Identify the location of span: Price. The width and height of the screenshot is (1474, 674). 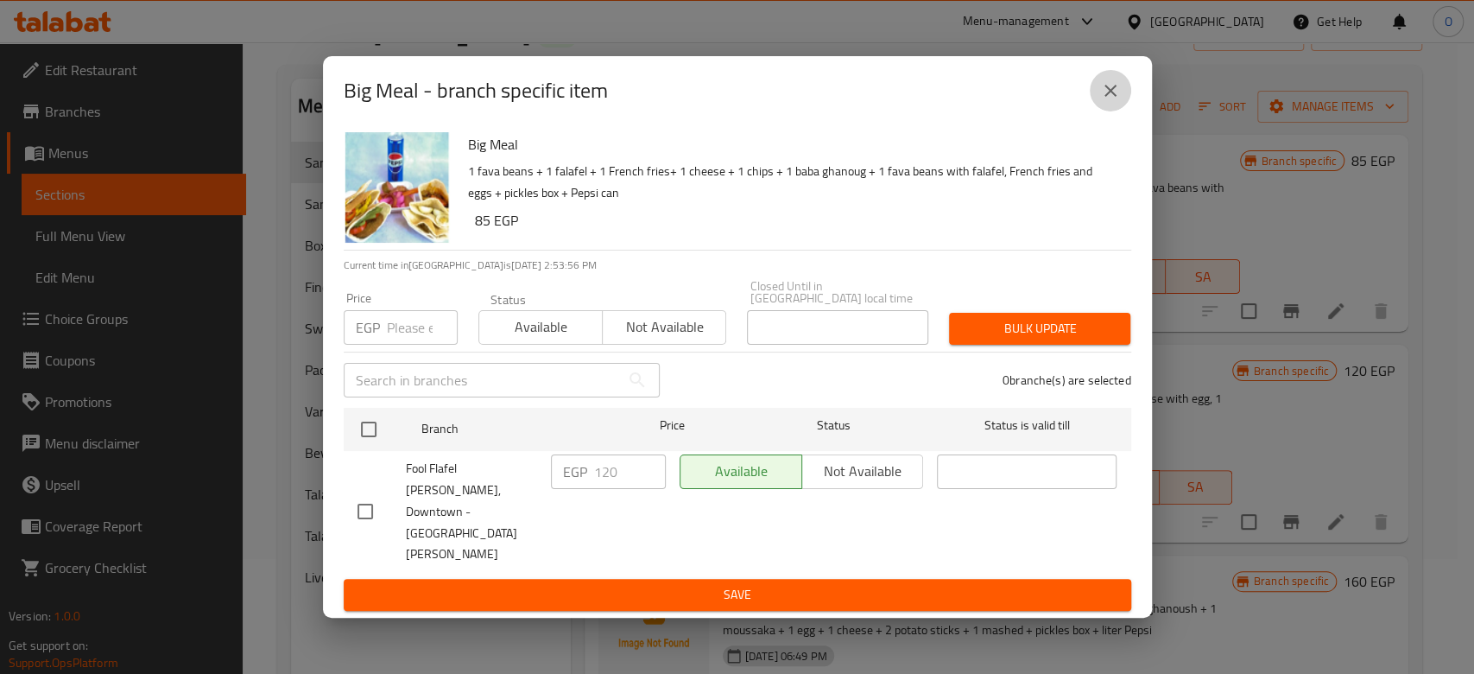
(672, 425).